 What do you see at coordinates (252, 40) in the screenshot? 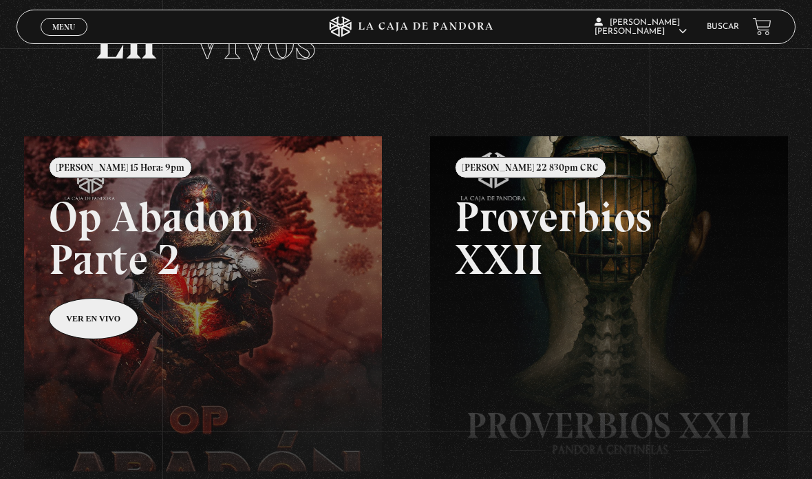
I see `span: Vivos` at bounding box center [252, 40].